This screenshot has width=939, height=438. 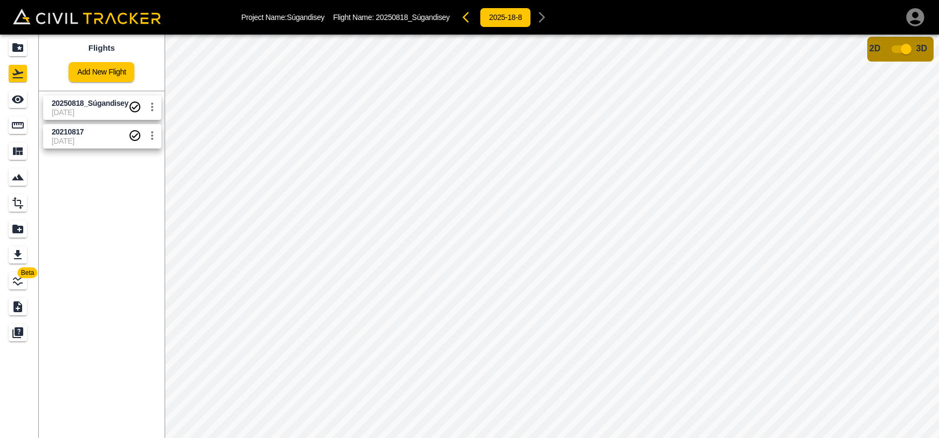 I want to click on button: 2025-18-8, so click(x=505, y=17).